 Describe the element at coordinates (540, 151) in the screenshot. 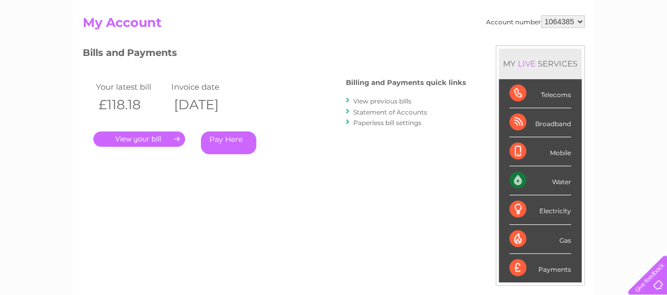

I see `div: Mobile` at that location.